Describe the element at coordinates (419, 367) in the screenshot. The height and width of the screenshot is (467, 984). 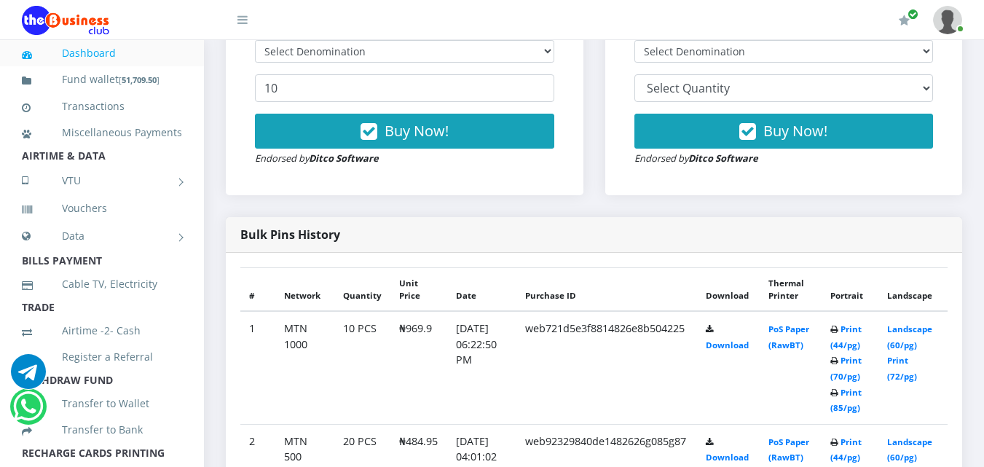
I see `td: ₦969.9` at that location.